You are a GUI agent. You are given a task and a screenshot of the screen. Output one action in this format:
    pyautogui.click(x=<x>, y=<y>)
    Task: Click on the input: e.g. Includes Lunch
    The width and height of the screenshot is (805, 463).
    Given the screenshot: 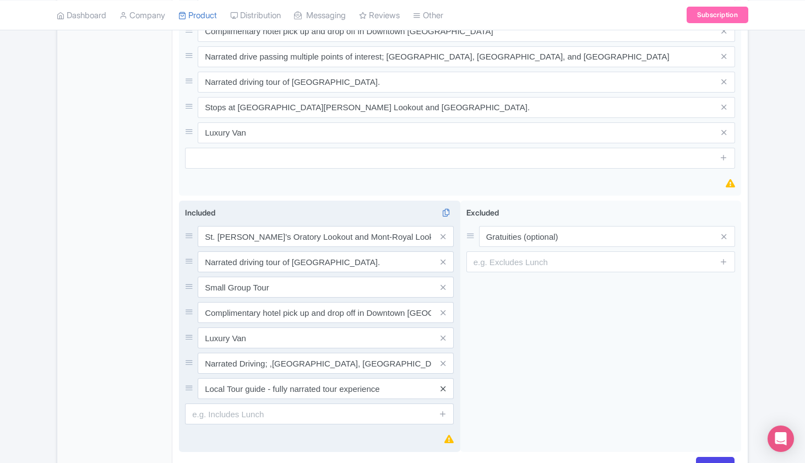 What is the action you would take?
    pyautogui.click(x=320, y=414)
    